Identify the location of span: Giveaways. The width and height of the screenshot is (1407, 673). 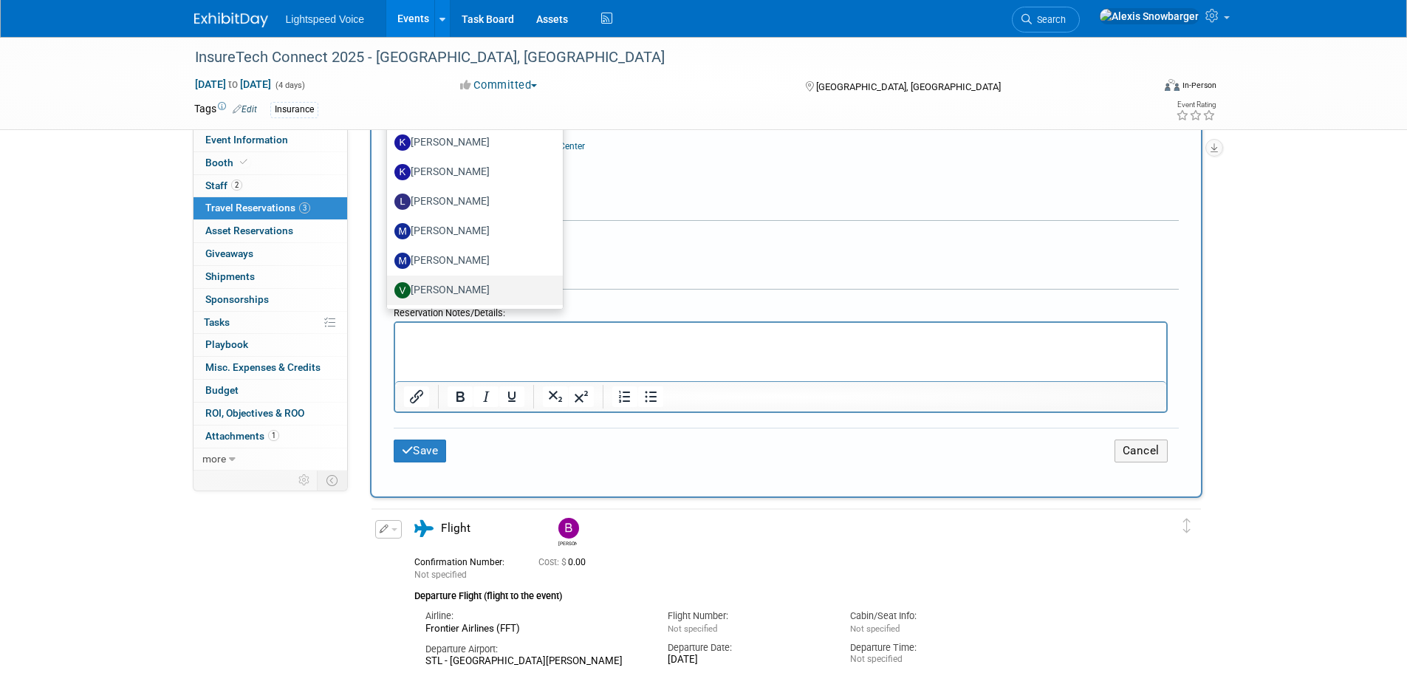
(229, 253).